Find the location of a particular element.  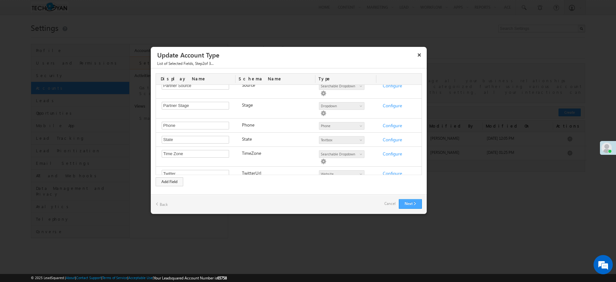

div: Display Name is located at coordinates (196, 79).